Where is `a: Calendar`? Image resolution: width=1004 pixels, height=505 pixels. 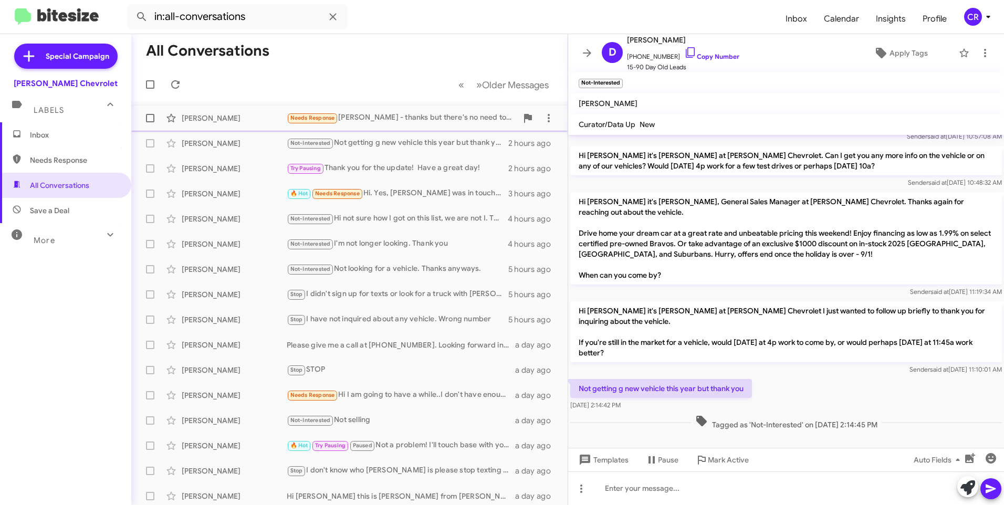
a: Calendar is located at coordinates (841, 19).